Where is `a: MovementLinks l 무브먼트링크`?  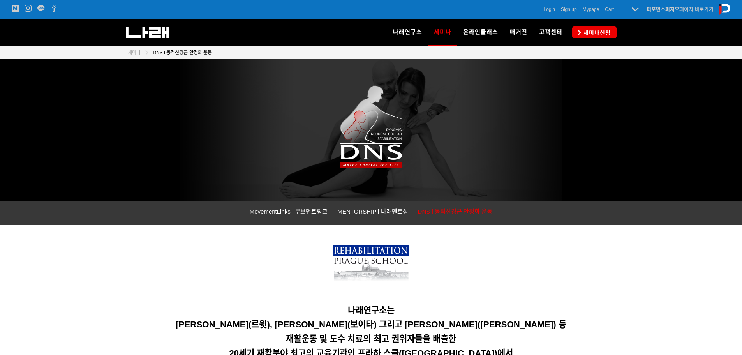 a: MovementLinks l 무브먼트링크 is located at coordinates (289, 212).